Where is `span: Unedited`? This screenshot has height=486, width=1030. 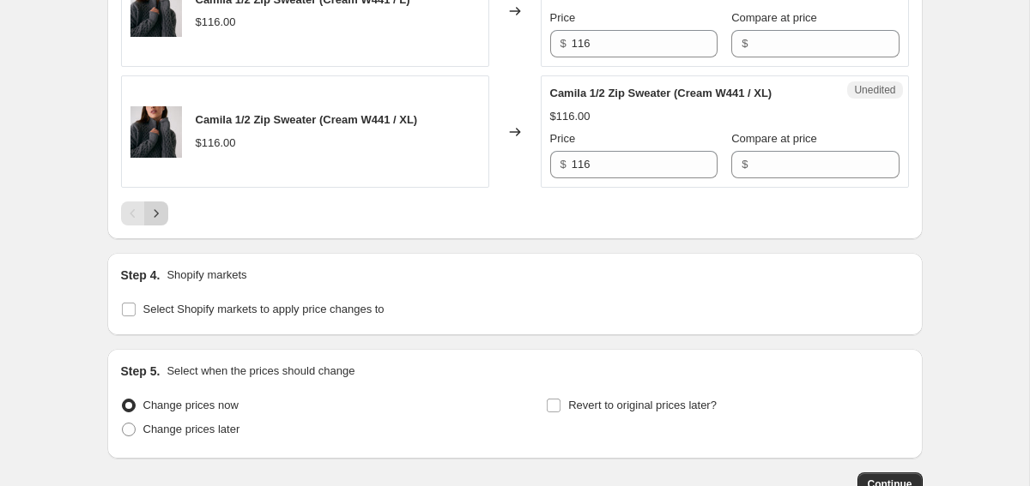 span: Unedited is located at coordinates (874, 90).